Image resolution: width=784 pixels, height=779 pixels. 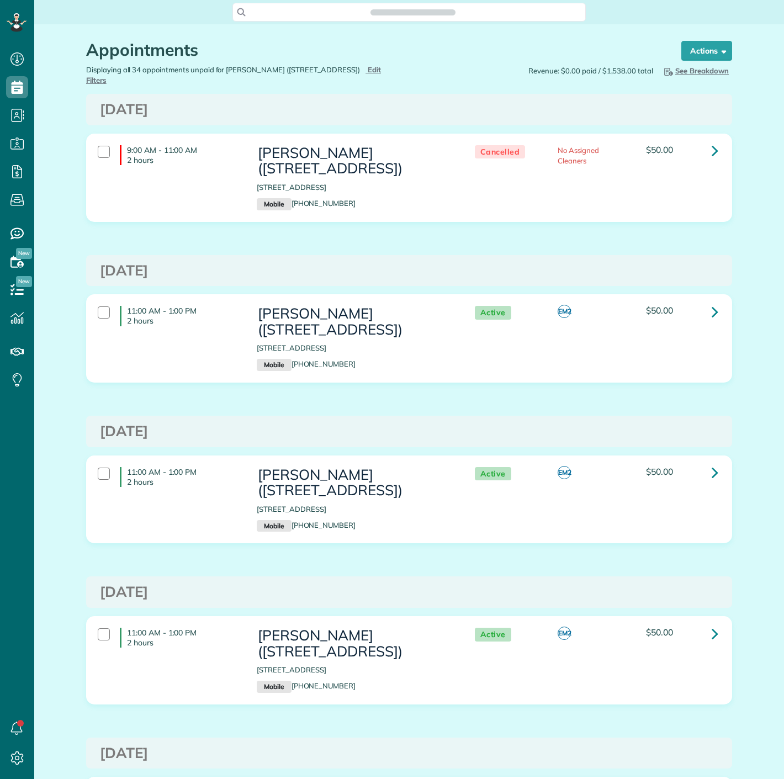 I want to click on span: See Breakdown, so click(x=695, y=71).